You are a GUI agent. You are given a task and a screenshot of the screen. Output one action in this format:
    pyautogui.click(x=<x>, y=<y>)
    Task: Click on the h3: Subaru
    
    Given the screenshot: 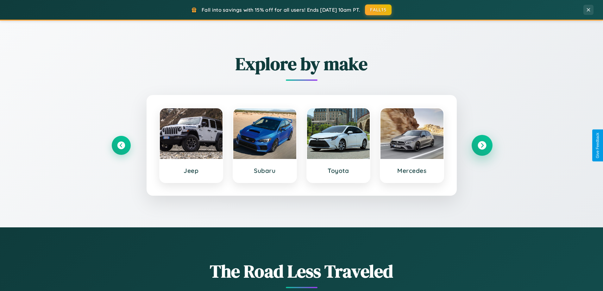 What is the action you would take?
    pyautogui.click(x=265, y=171)
    